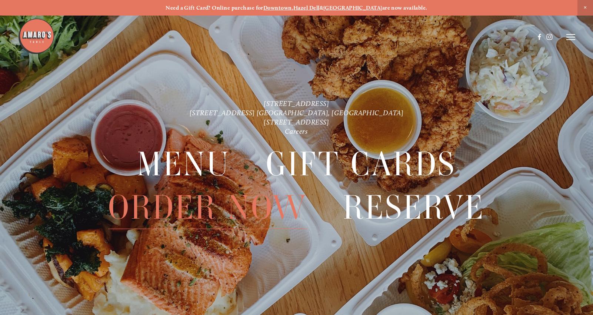 The height and width of the screenshot is (315, 593). I want to click on img: Amaro's Table, so click(36, 36).